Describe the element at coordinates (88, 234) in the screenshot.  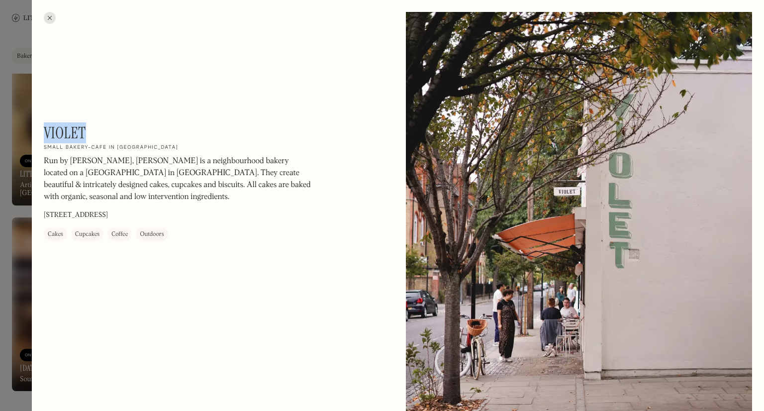
I see `div: Cupcakes` at that location.